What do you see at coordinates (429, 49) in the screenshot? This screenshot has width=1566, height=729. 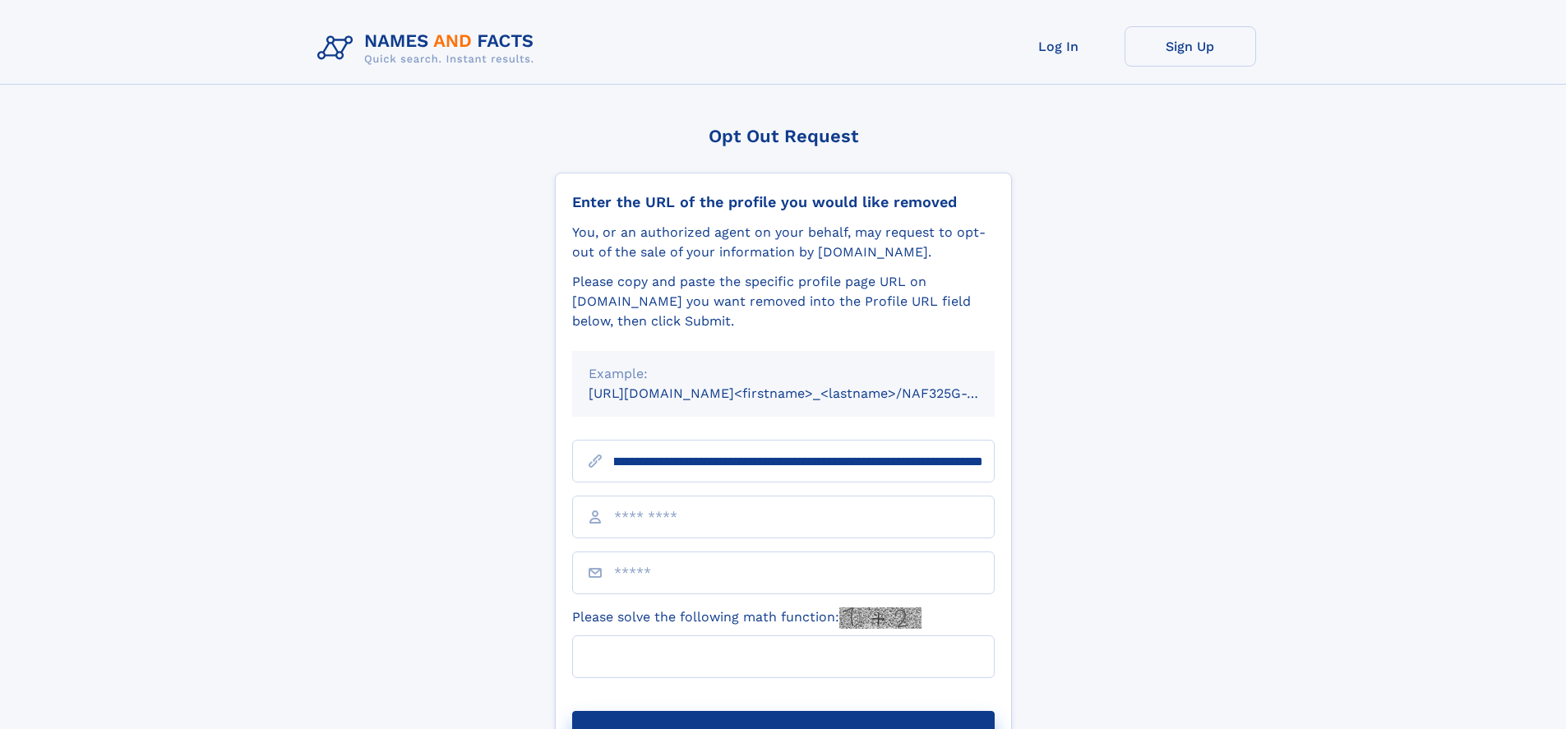 I see `img: Logo Names and Facts` at bounding box center [429, 49].